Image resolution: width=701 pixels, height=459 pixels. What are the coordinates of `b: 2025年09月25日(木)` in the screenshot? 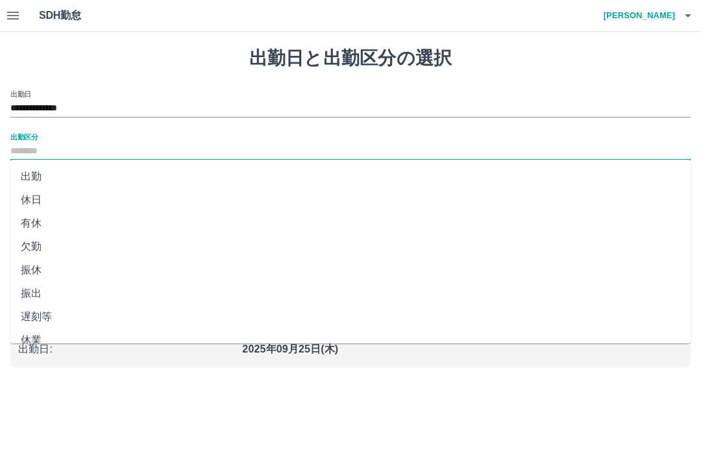 It's located at (290, 349).